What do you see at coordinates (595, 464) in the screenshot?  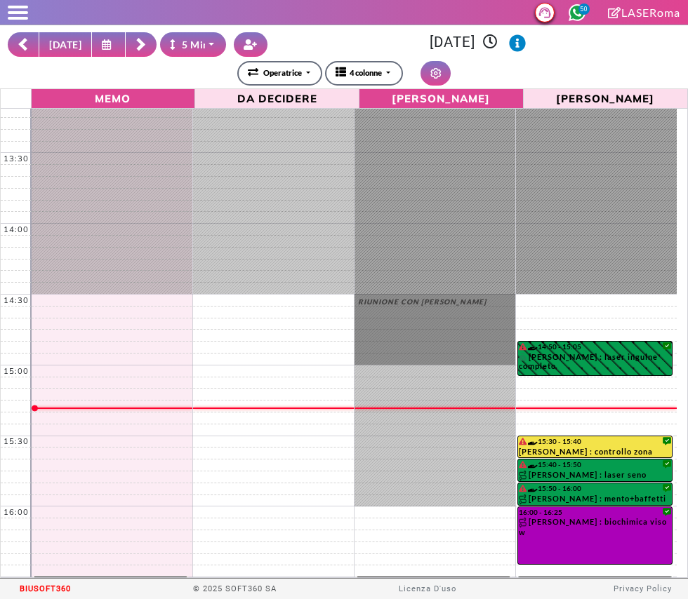 I see `div: 15:40 - 15:50` at bounding box center [595, 464].